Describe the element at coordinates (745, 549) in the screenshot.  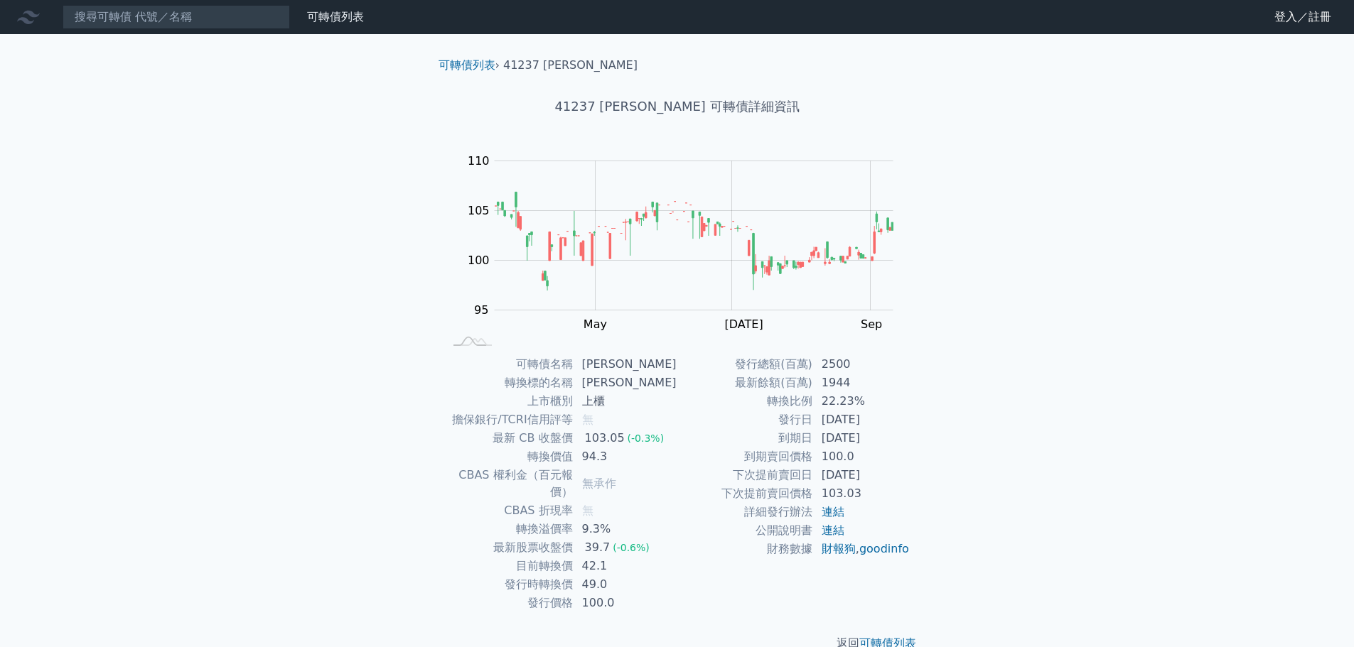
I see `td: 財務數據` at that location.